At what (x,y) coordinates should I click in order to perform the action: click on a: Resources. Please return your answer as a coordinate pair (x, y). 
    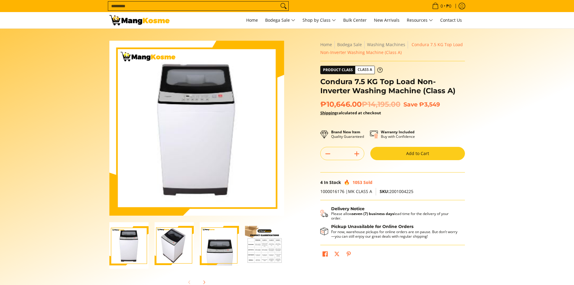
    Looking at the image, I should click on (420, 20).